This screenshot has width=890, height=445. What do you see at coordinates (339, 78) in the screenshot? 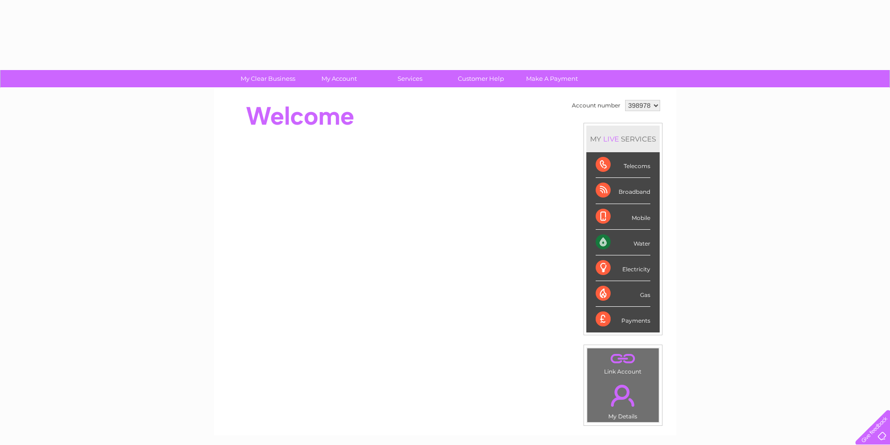
I see `a: My Account` at bounding box center [339, 78].